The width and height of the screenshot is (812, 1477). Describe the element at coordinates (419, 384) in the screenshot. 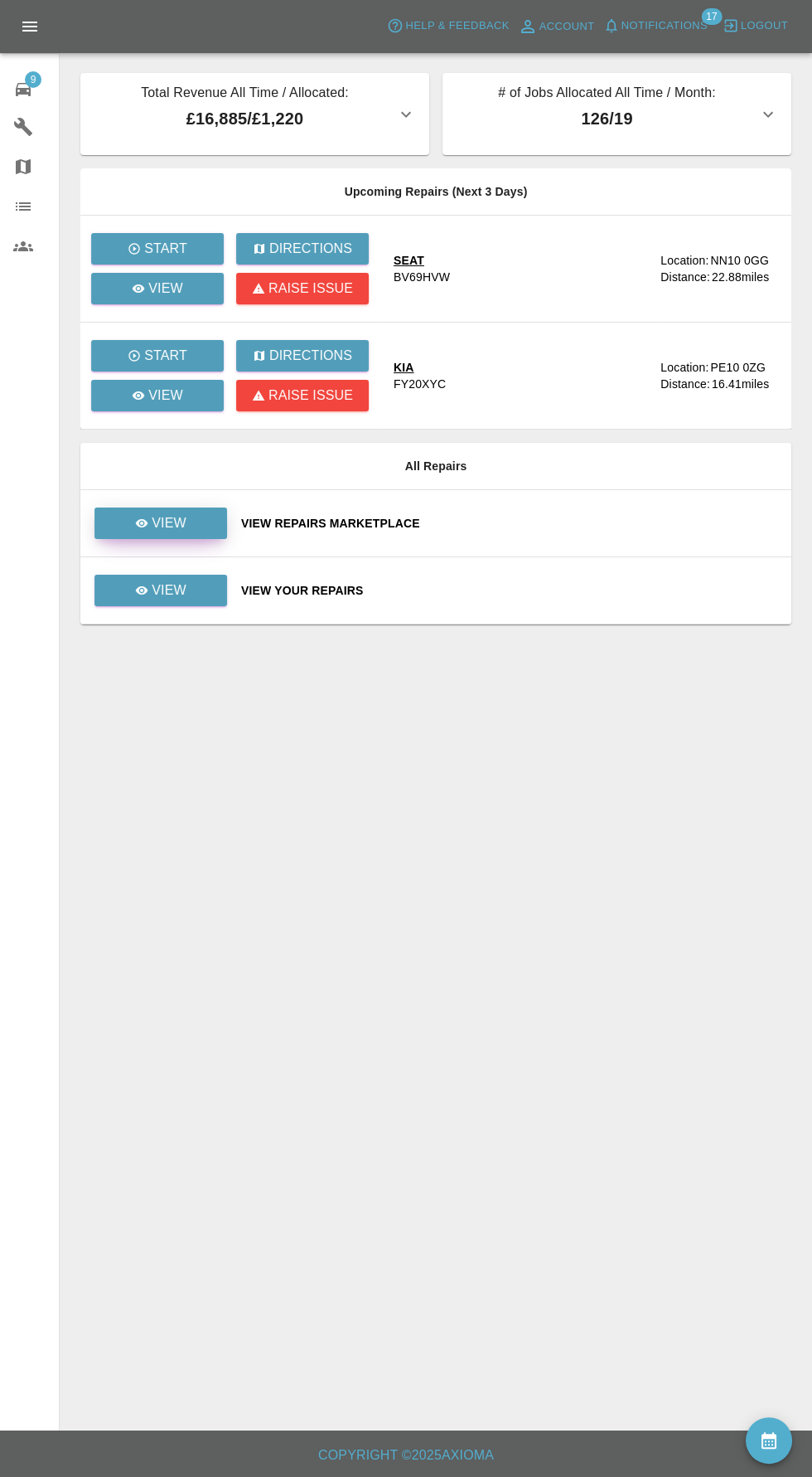

I see `div: FY20XYC` at that location.